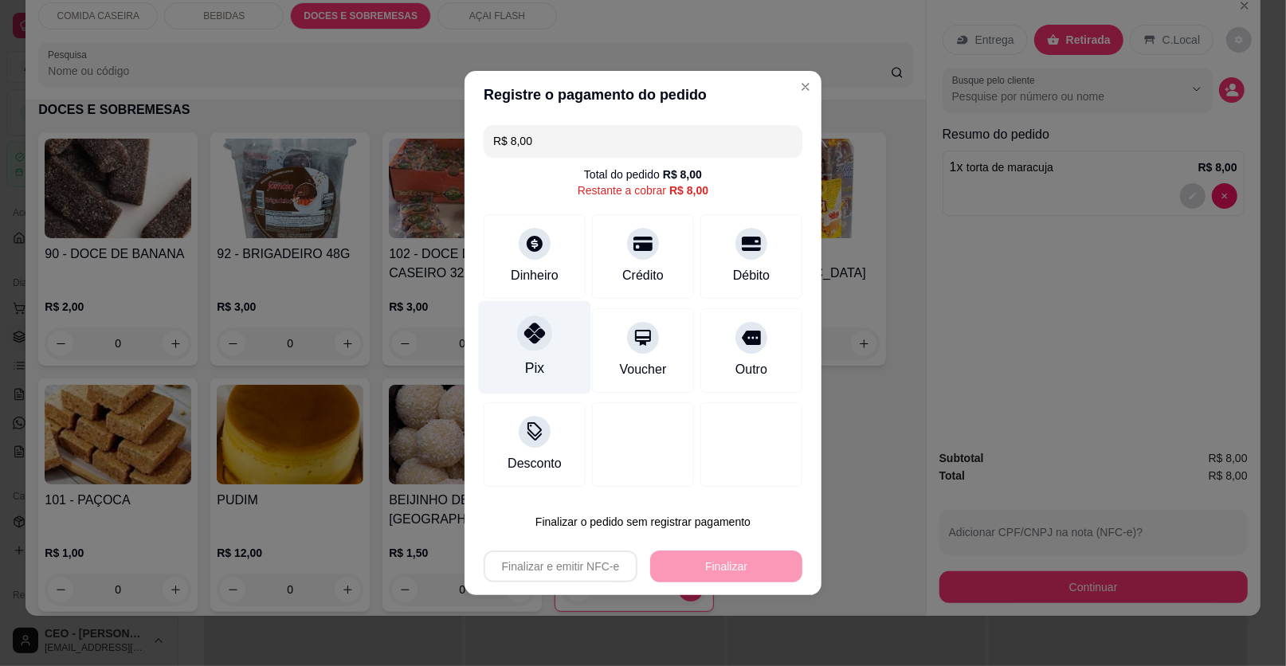 The image size is (1286, 666). I want to click on div: Débito, so click(751, 276).